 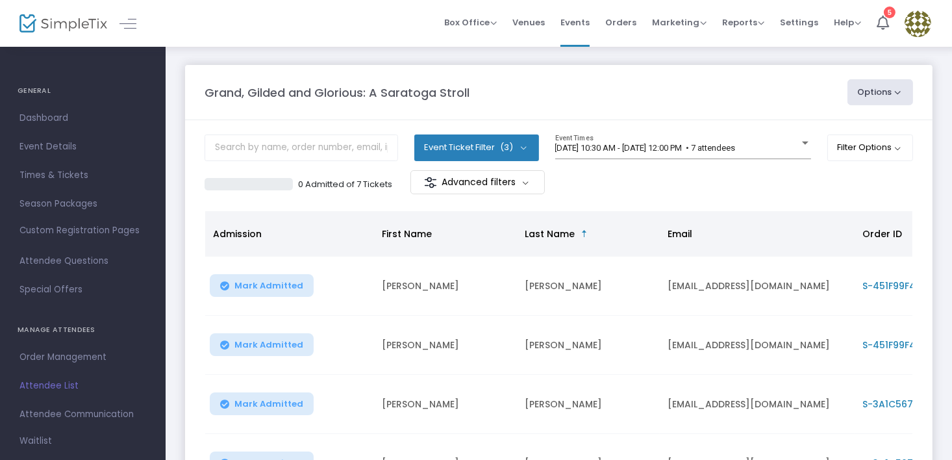 I want to click on span: Order ID, so click(x=882, y=234).